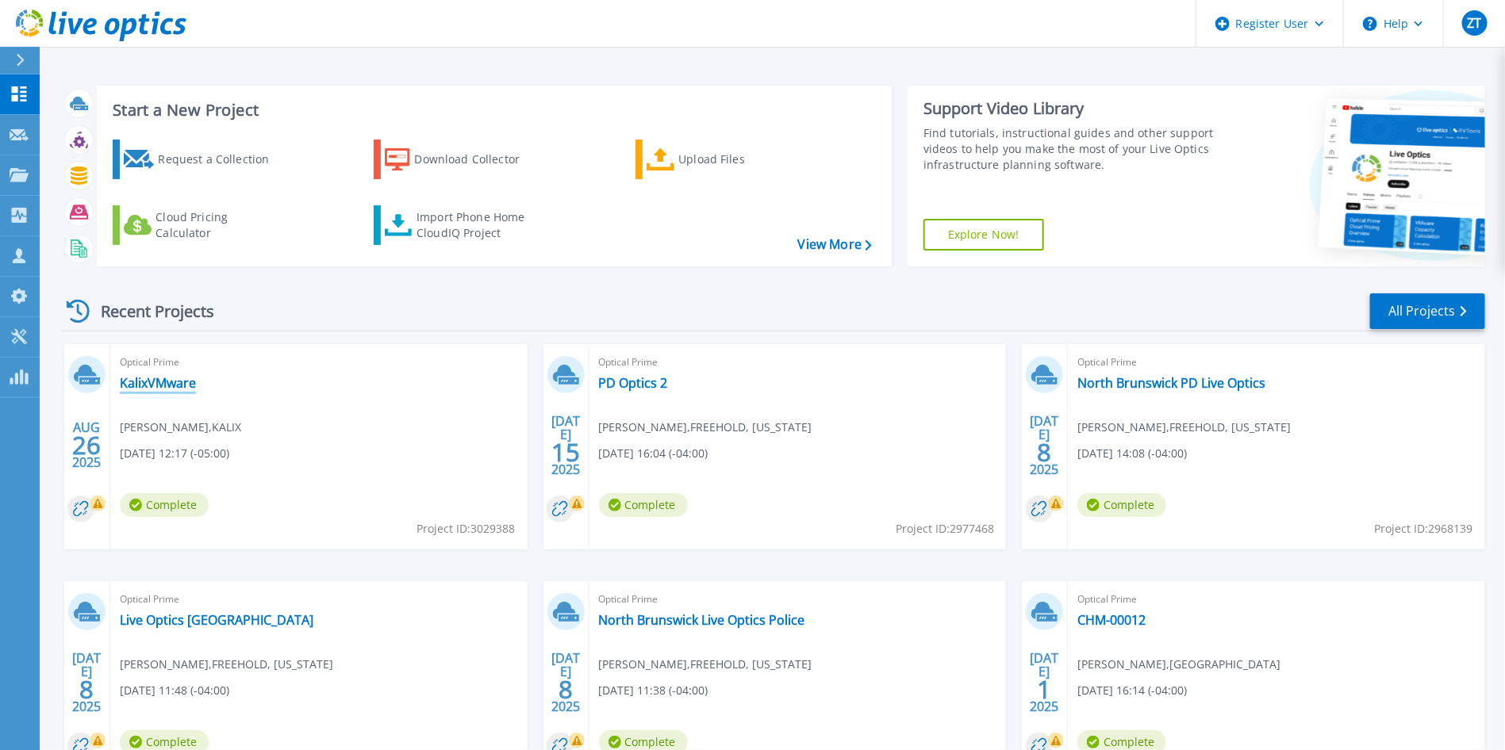 Image resolution: width=1505 pixels, height=750 pixels. I want to click on div: Find tutorials, instructional guides and other support videos to help you make the most of your L..., so click(1070, 149).